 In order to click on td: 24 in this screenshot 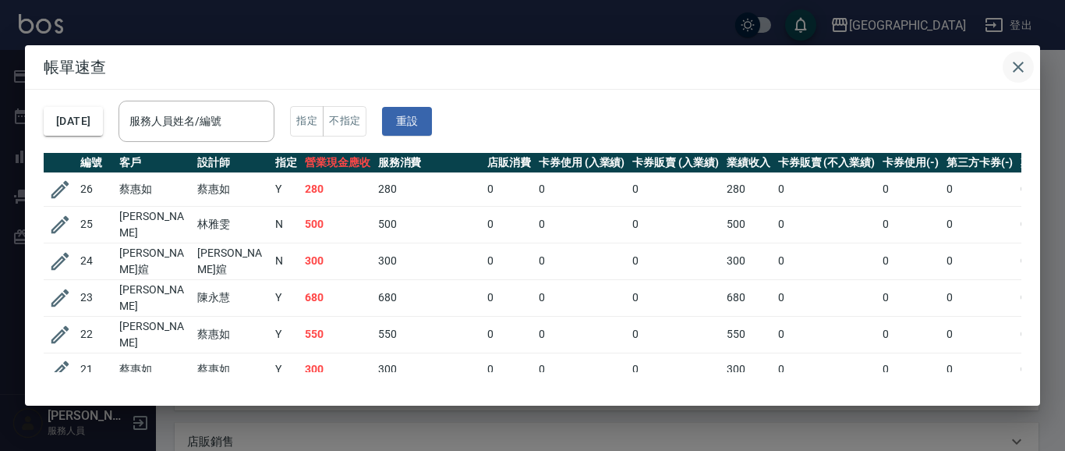, I will do `click(96, 260)`.